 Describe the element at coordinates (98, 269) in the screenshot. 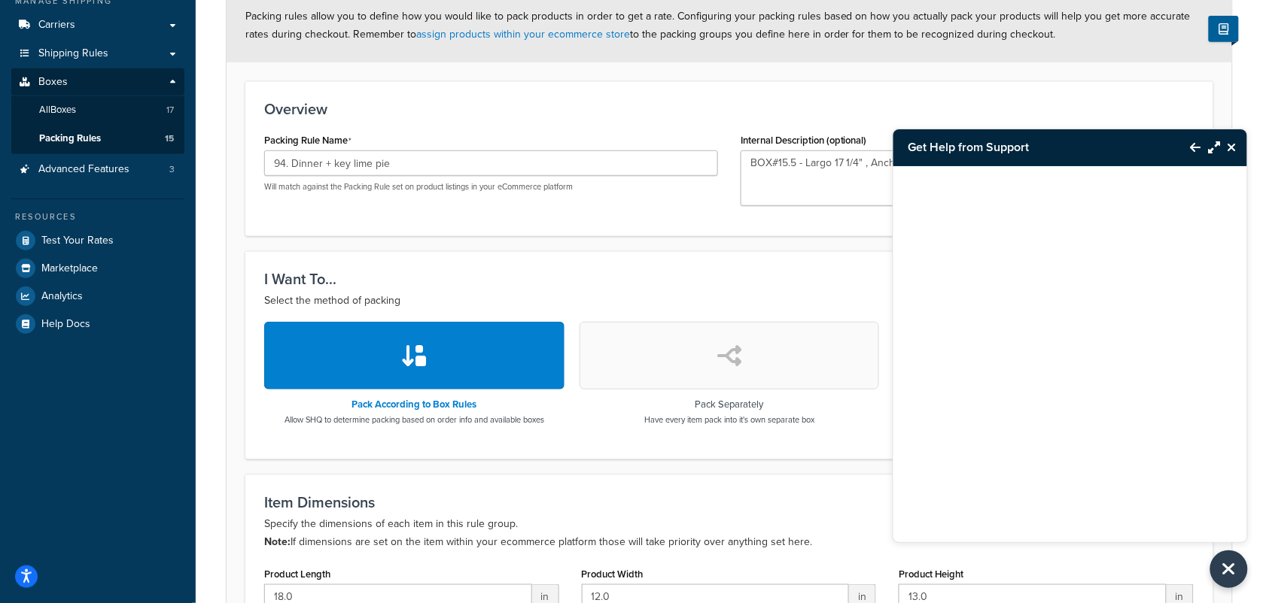

I see `a: Marketplace` at that location.